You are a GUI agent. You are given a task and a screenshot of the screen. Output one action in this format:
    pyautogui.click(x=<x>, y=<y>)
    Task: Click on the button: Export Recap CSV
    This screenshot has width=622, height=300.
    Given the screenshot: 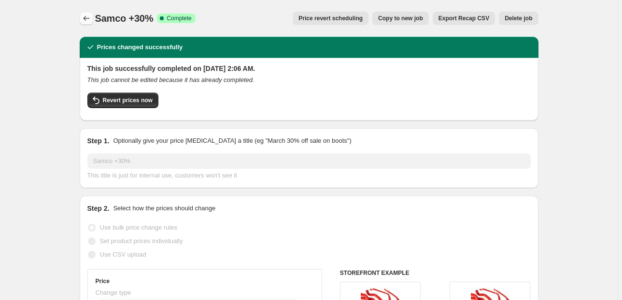 What is the action you would take?
    pyautogui.click(x=464, y=18)
    